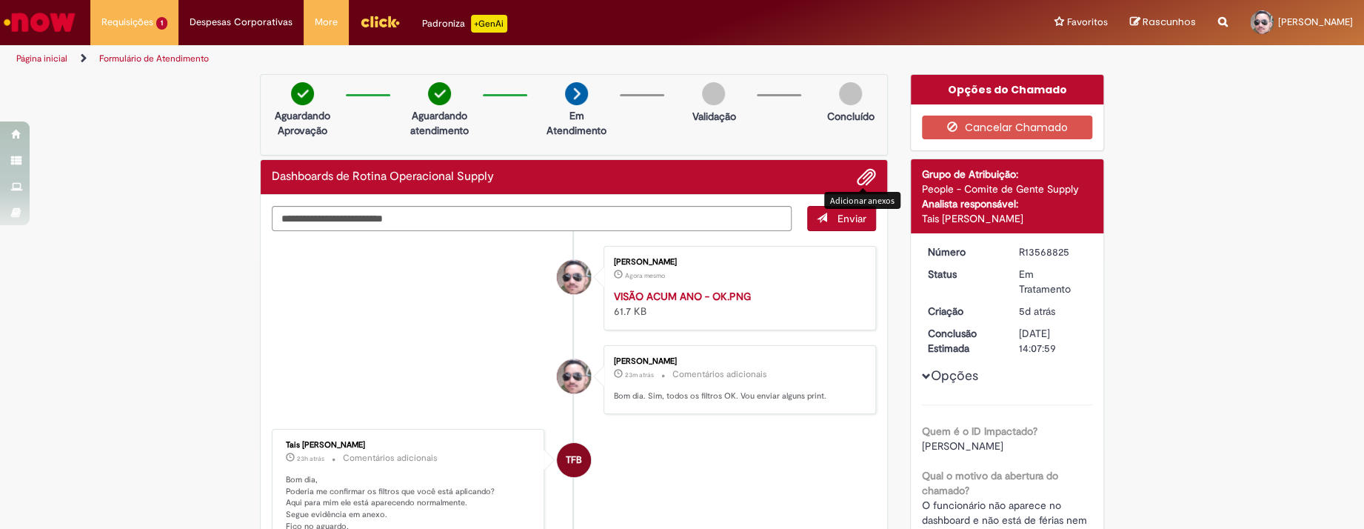  Describe the element at coordinates (979, 431) in the screenshot. I see `b: Quem é o ID Impactado?` at that location.